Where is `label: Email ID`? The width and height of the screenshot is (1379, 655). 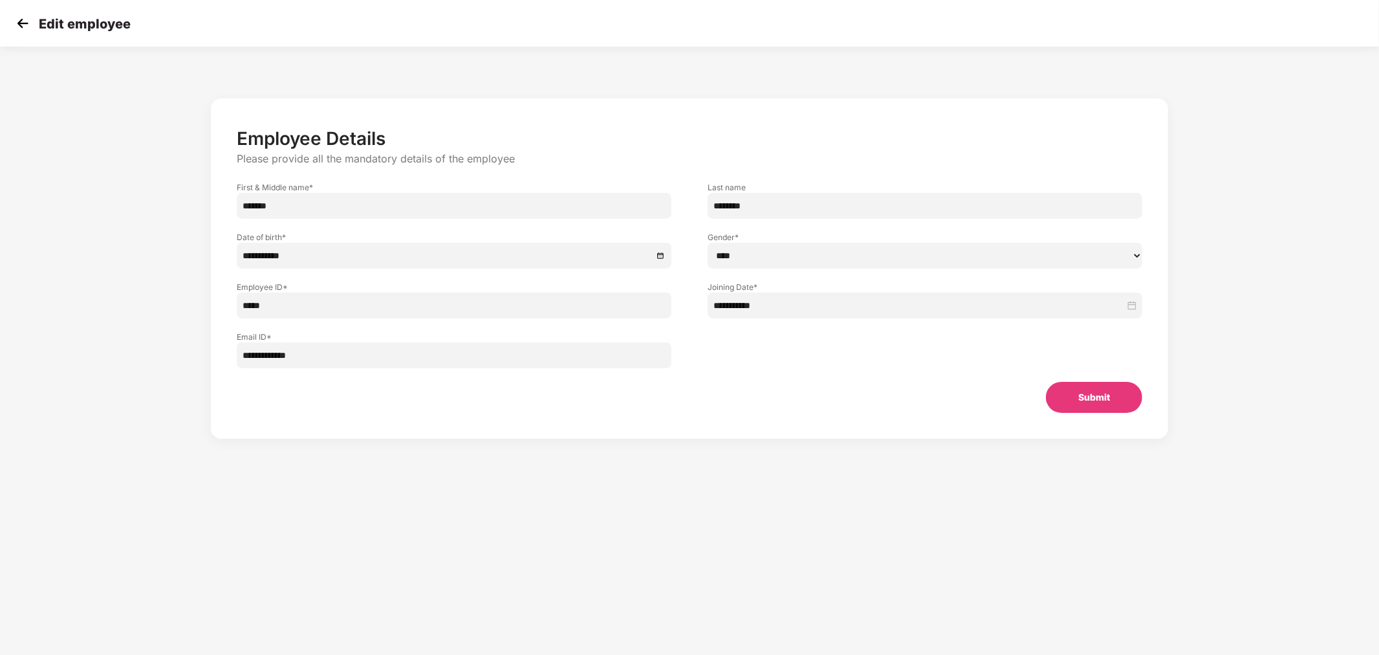 label: Email ID is located at coordinates (454, 336).